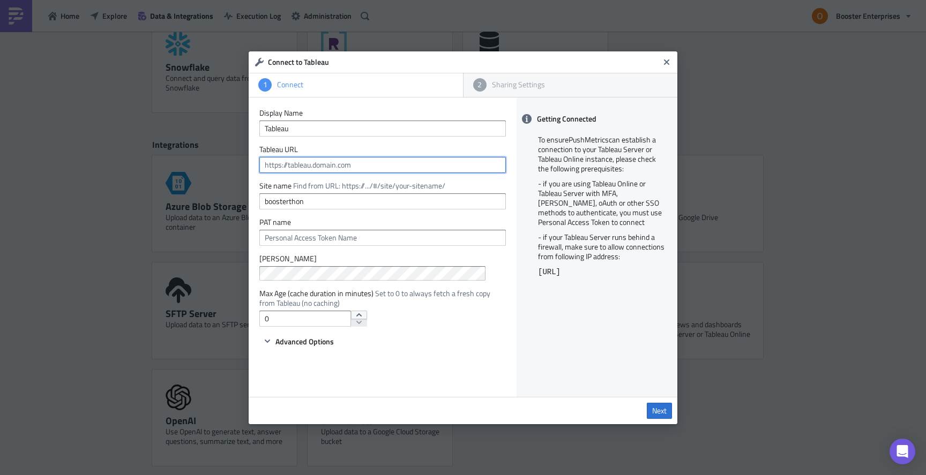  What do you see at coordinates (382, 129) in the screenshot?
I see `input: Give it a name` at bounding box center [382, 129].